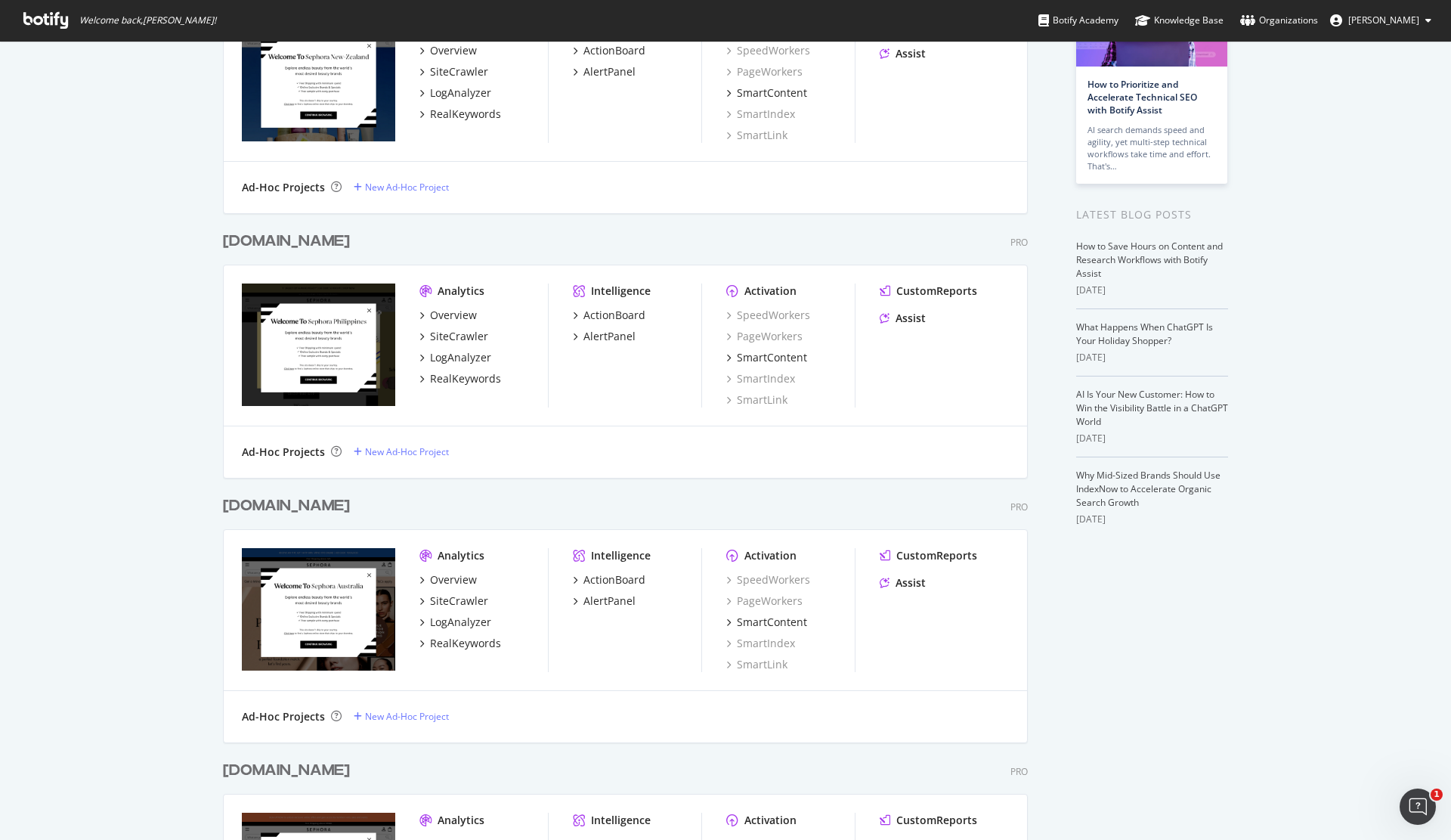 Image resolution: width=1451 pixels, height=840 pixels. What do you see at coordinates (756, 664) in the screenshot?
I see `div: SmartLink` at bounding box center [756, 664].